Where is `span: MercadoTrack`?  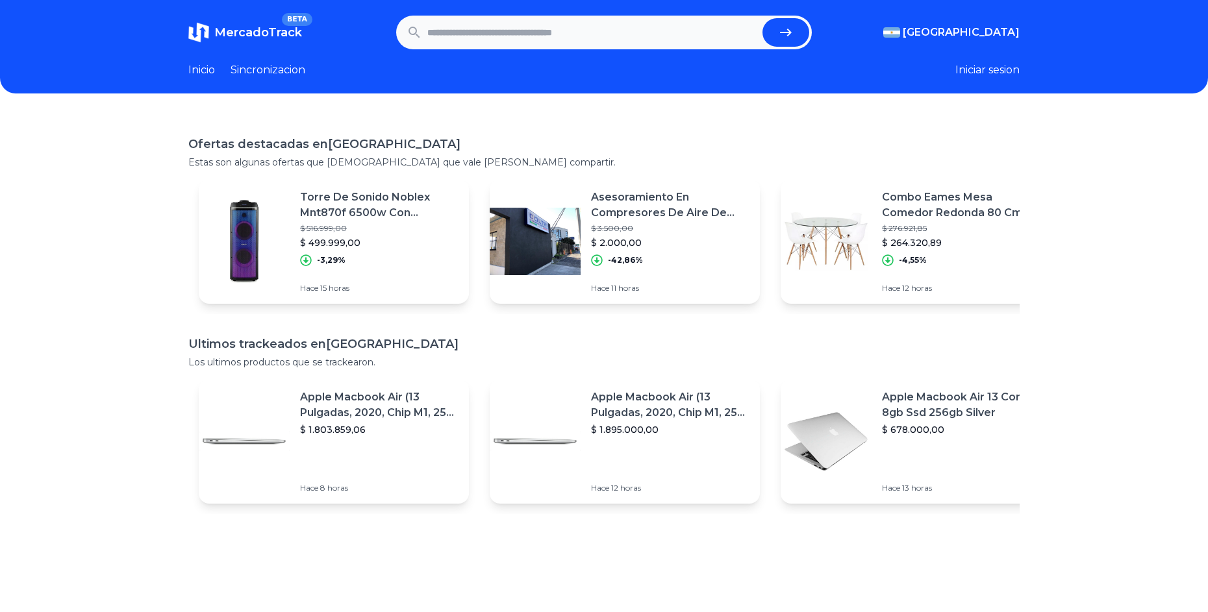 span: MercadoTrack is located at coordinates (258, 32).